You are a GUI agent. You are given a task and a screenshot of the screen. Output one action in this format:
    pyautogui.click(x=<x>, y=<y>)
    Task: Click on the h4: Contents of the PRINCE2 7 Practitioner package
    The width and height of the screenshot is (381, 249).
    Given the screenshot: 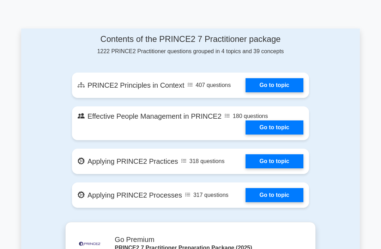 What is the action you would take?
    pyautogui.click(x=190, y=39)
    